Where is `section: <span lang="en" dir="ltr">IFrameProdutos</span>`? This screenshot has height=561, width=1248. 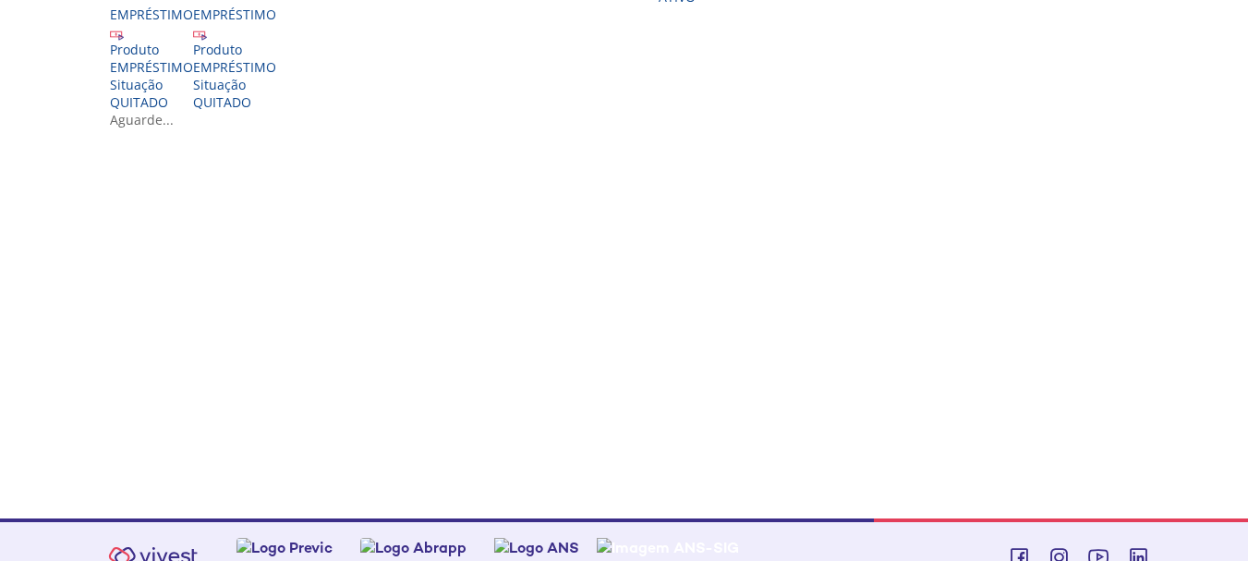 section: <span lang="en" dir="ltr">IFrameProdutos</span> is located at coordinates (631, 315).